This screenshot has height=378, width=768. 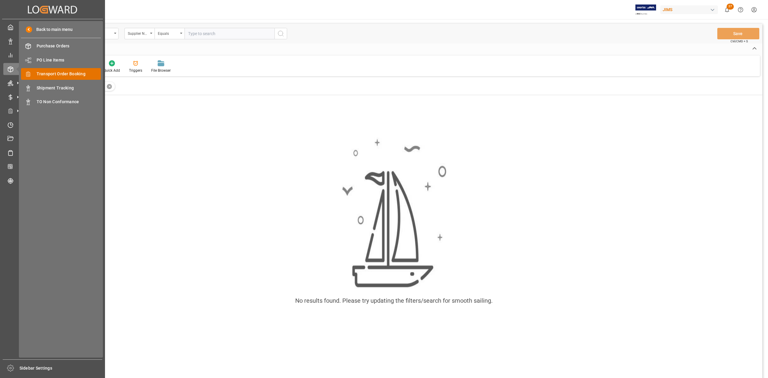 I want to click on div: Equals, so click(x=168, y=33).